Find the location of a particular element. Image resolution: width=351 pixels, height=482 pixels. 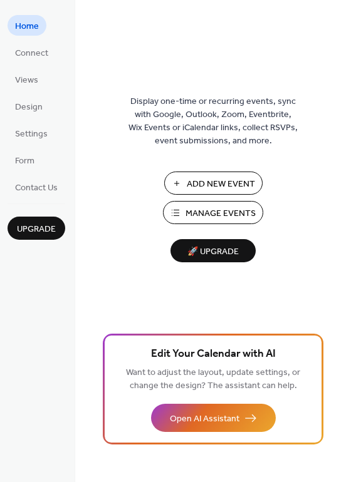

span: Design is located at coordinates (29, 107).